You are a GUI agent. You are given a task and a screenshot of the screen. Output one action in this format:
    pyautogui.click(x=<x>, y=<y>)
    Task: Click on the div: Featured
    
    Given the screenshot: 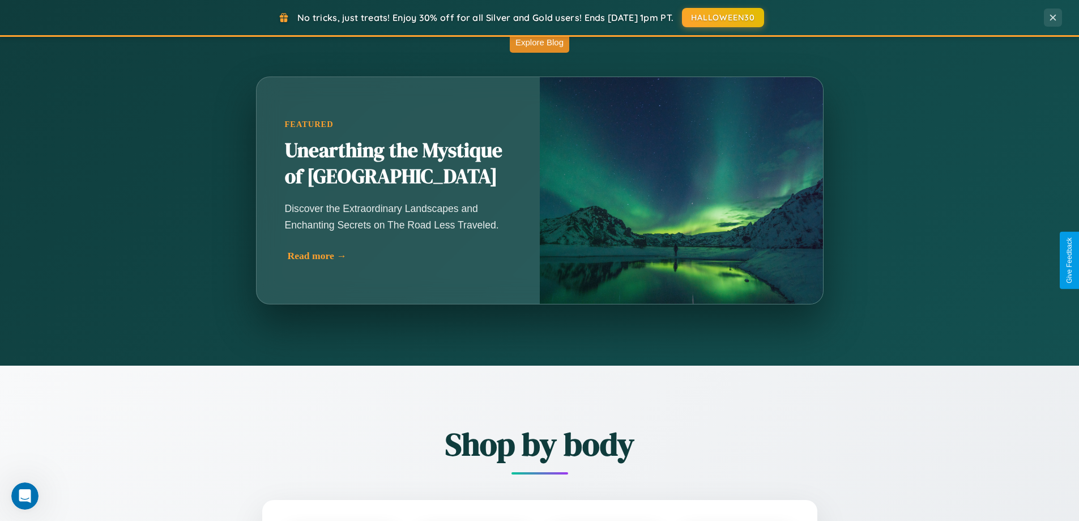 What is the action you would take?
    pyautogui.click(x=398, y=124)
    